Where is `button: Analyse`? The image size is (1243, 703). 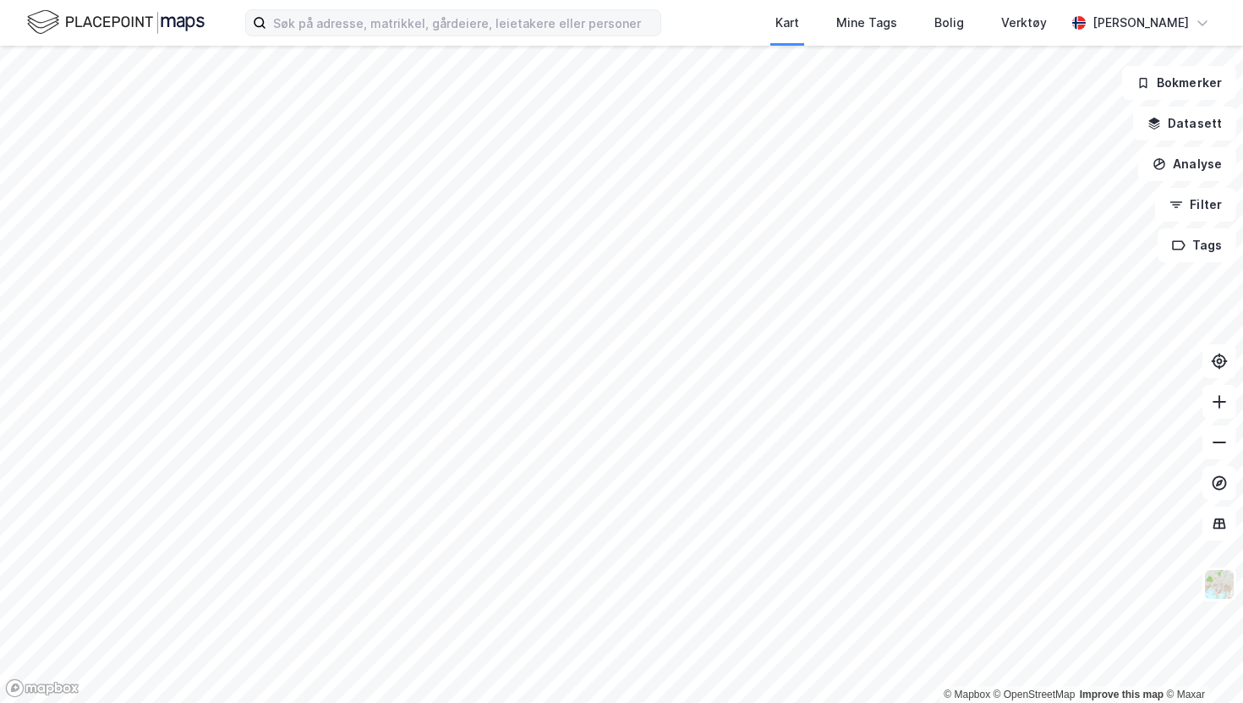
button: Analyse is located at coordinates (1187, 164).